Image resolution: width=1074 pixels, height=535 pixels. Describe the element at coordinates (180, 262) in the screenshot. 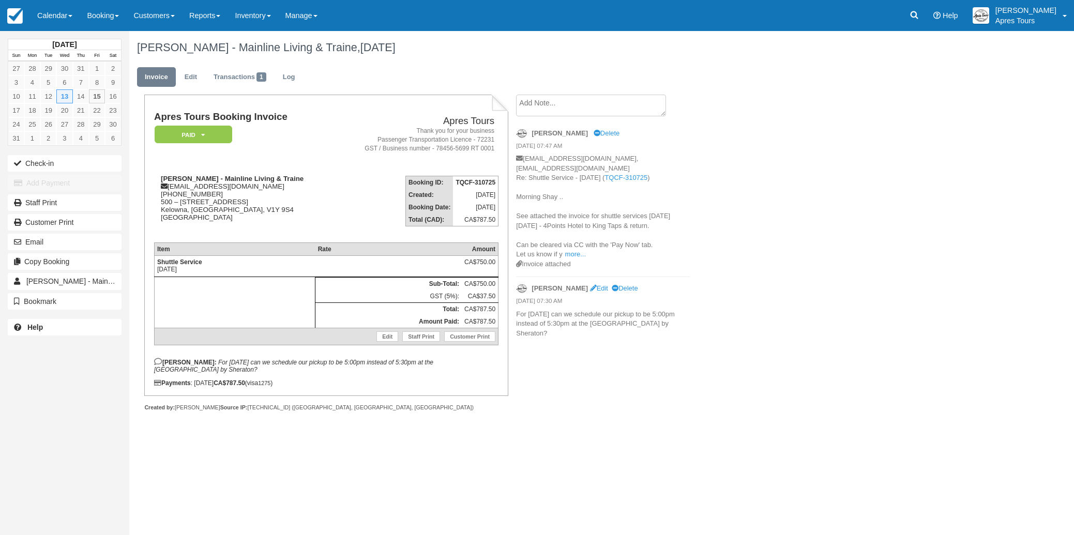

I see `strong: Shuttle Service` at that location.